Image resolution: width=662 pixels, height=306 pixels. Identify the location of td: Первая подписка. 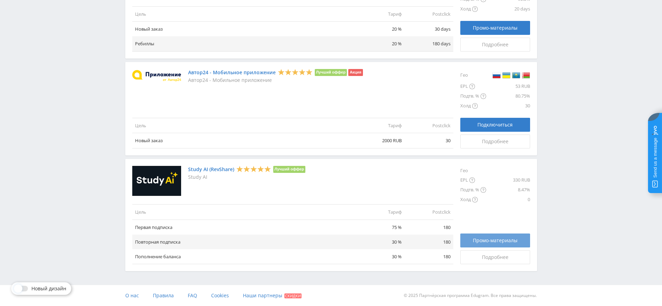
(244, 227).